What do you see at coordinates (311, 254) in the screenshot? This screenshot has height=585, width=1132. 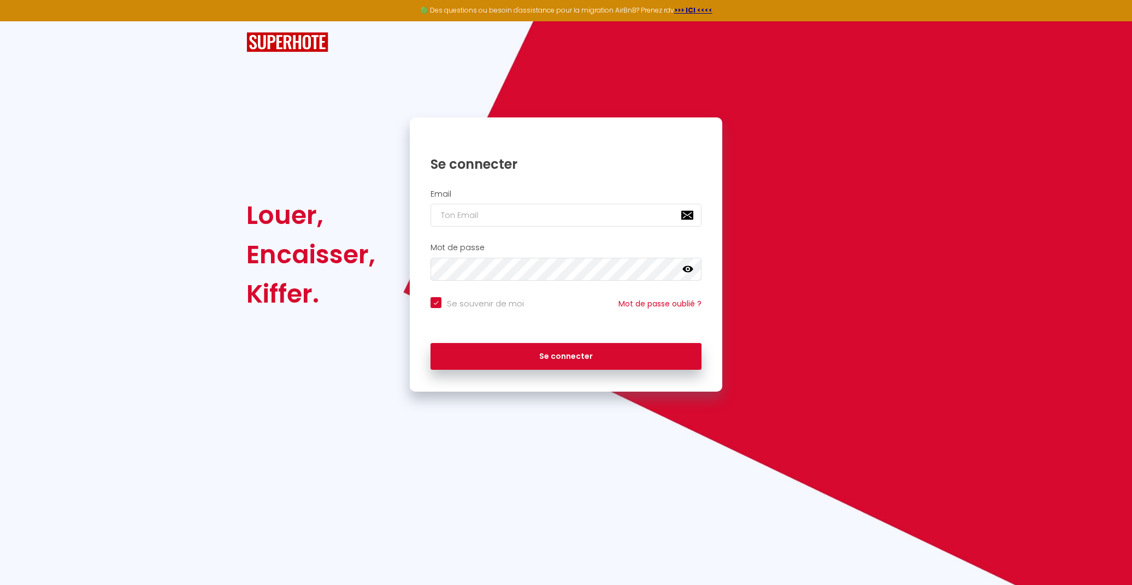 I see `div: Encaisser,` at bounding box center [311, 254].